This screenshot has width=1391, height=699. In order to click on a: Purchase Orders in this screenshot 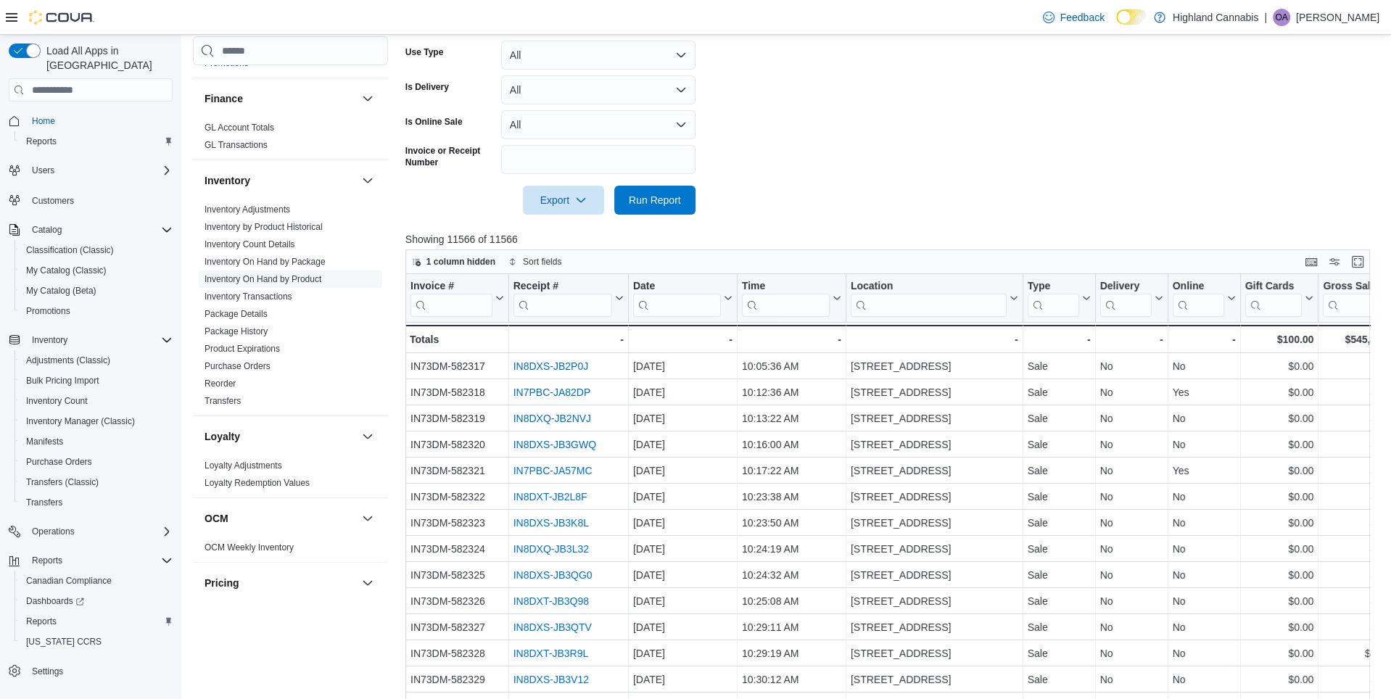, I will do `click(59, 462)`.